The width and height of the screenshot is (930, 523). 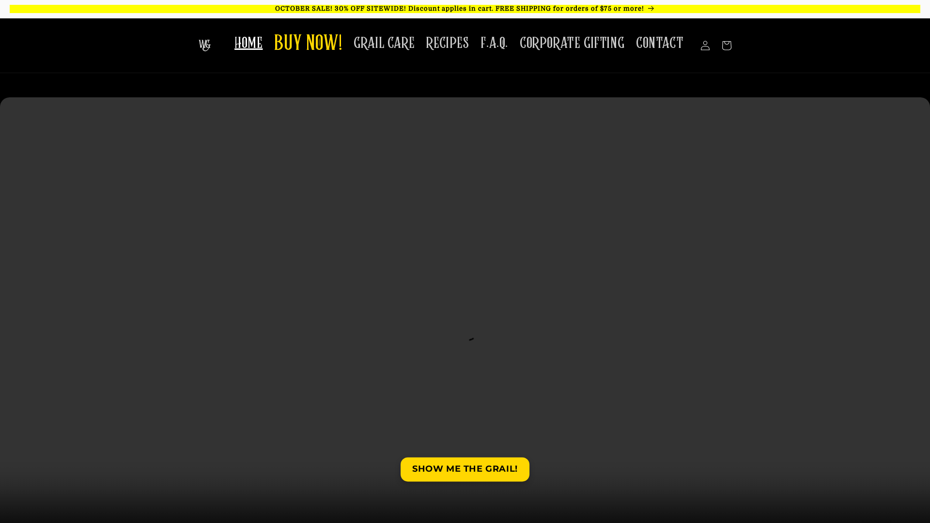 I want to click on span: HOME, so click(x=249, y=43).